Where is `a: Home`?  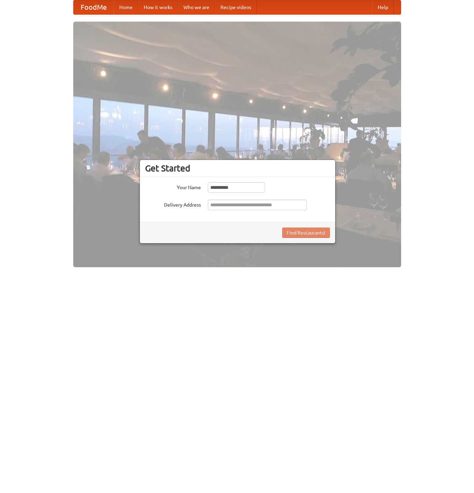 a: Home is located at coordinates (126, 7).